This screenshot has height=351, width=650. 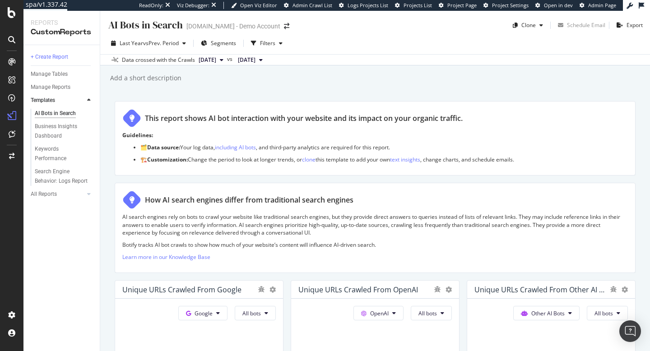 What do you see at coordinates (287, 26) in the screenshot?
I see `div: arrow-right-arrow-left` at bounding box center [287, 26].